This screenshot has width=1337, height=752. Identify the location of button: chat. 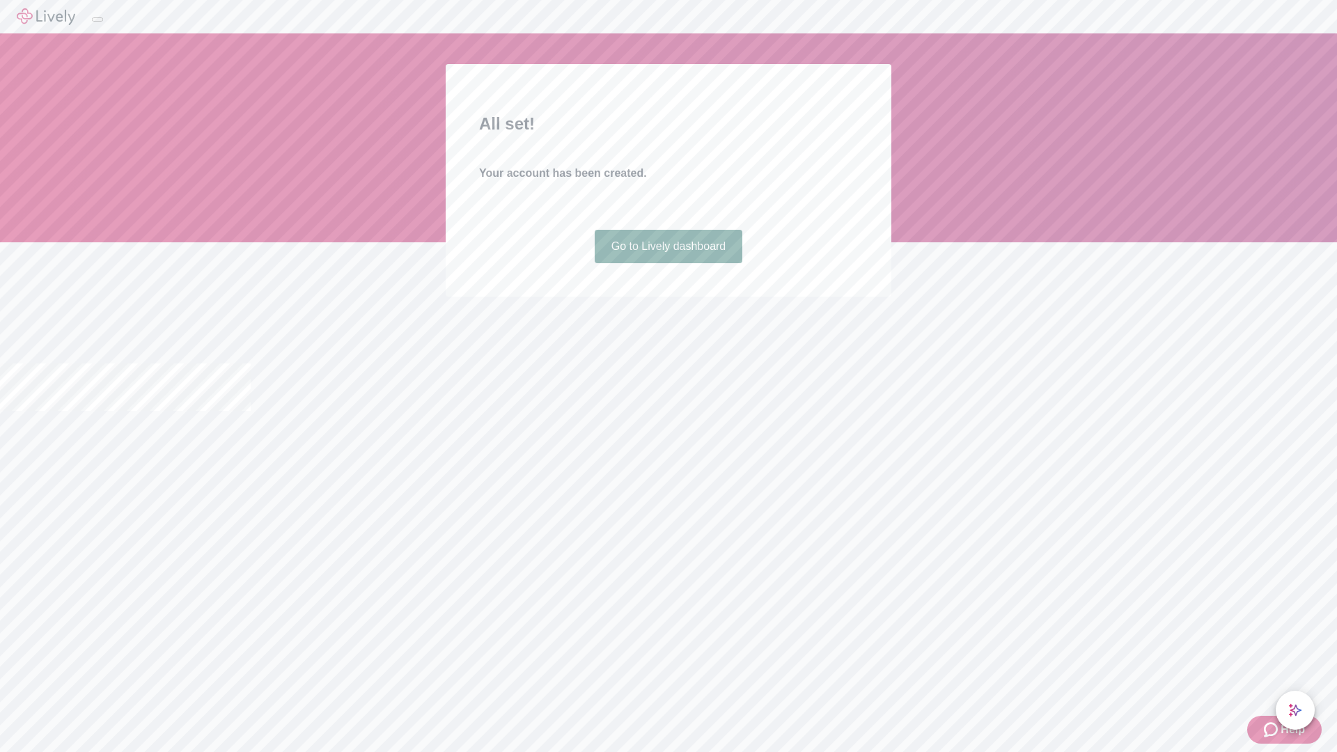
(1295, 710).